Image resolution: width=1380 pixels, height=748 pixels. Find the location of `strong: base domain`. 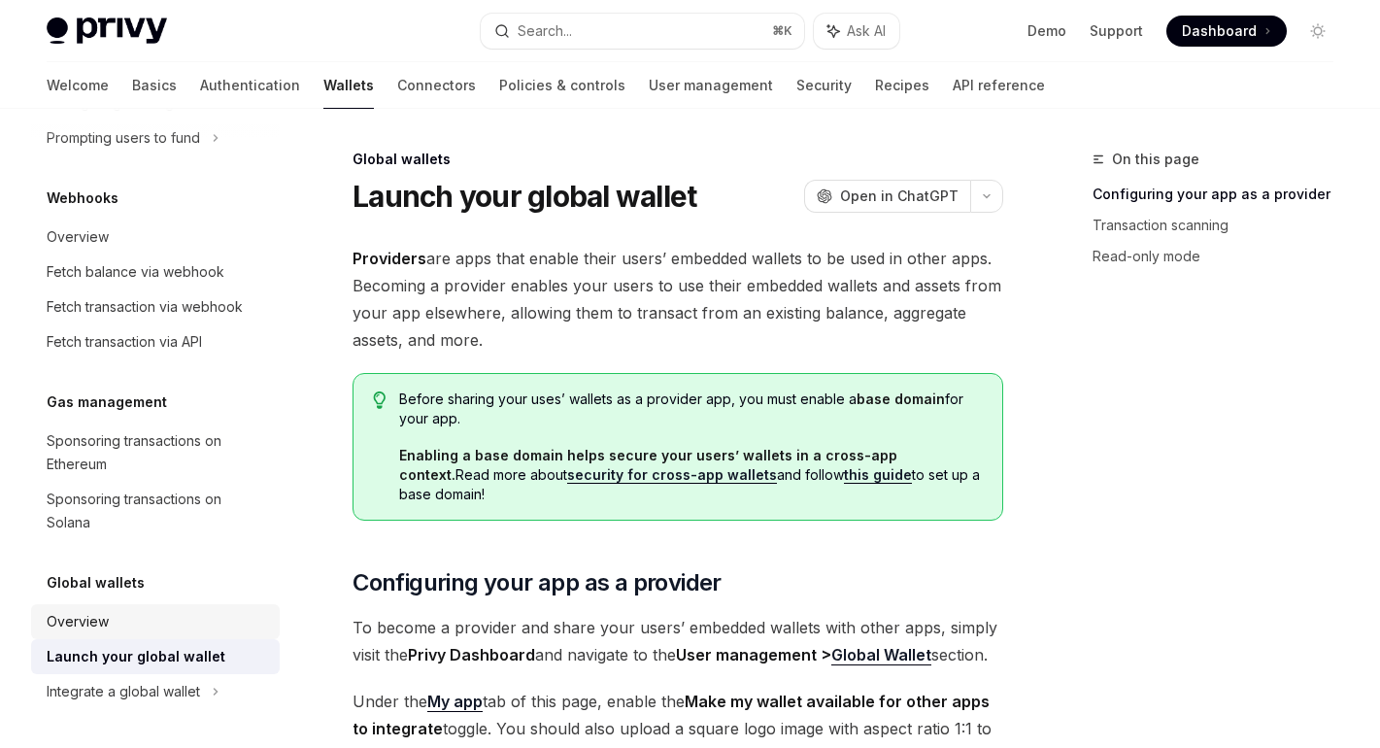

strong: base domain is located at coordinates (900, 398).